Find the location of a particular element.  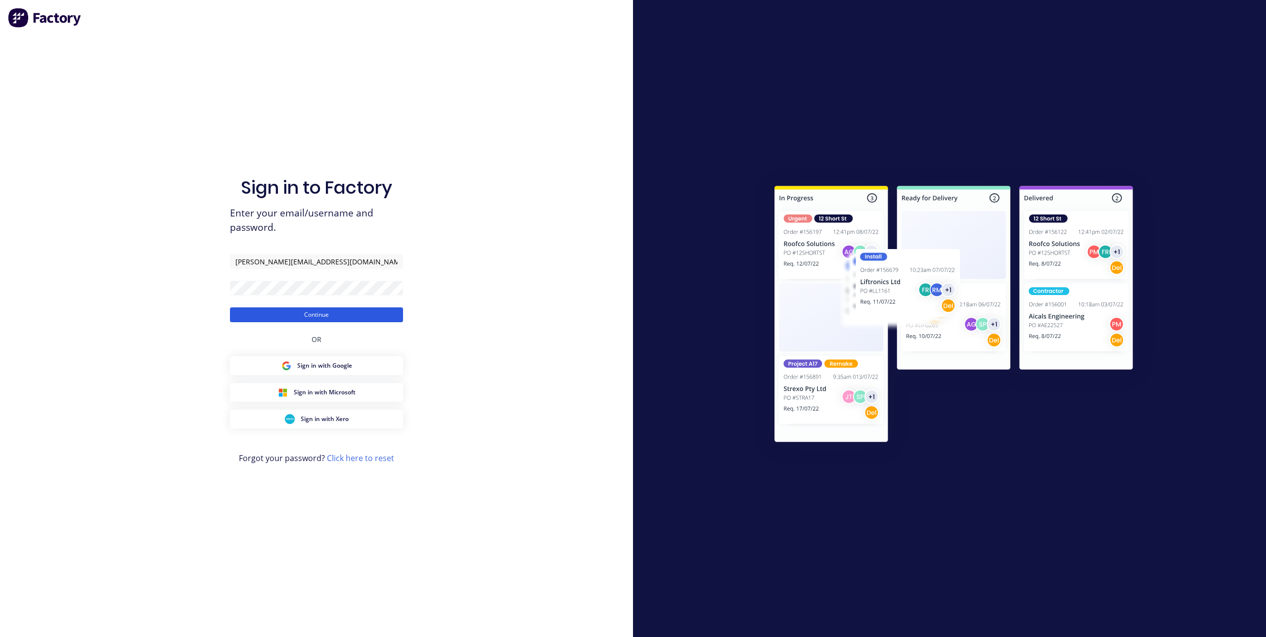

span: Sign in with Microsoft is located at coordinates (324, 393).